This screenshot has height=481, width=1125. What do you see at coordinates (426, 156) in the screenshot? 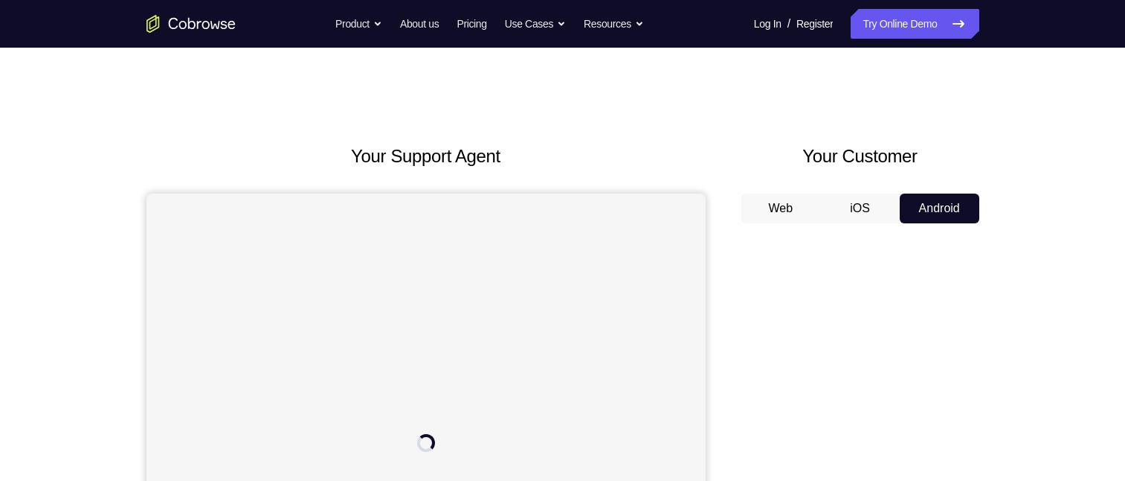
I see `h2: Your Support Agent` at bounding box center [426, 156].